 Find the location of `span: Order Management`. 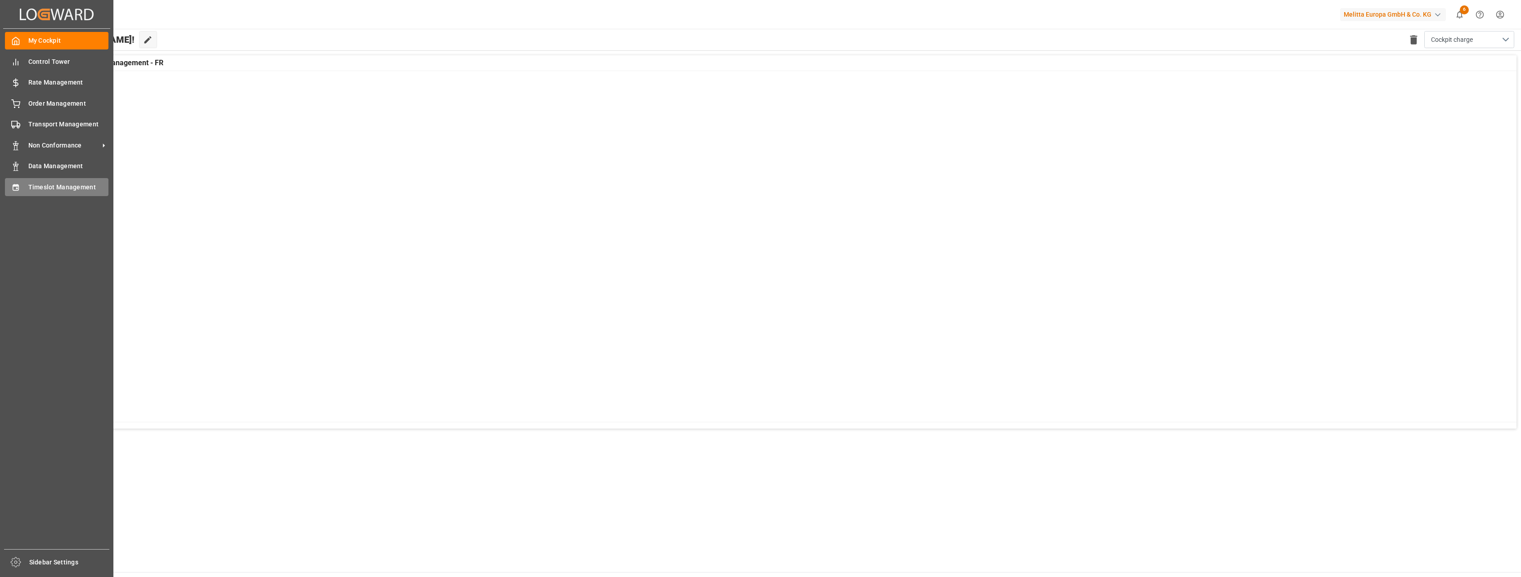

span: Order Management is located at coordinates (68, 103).